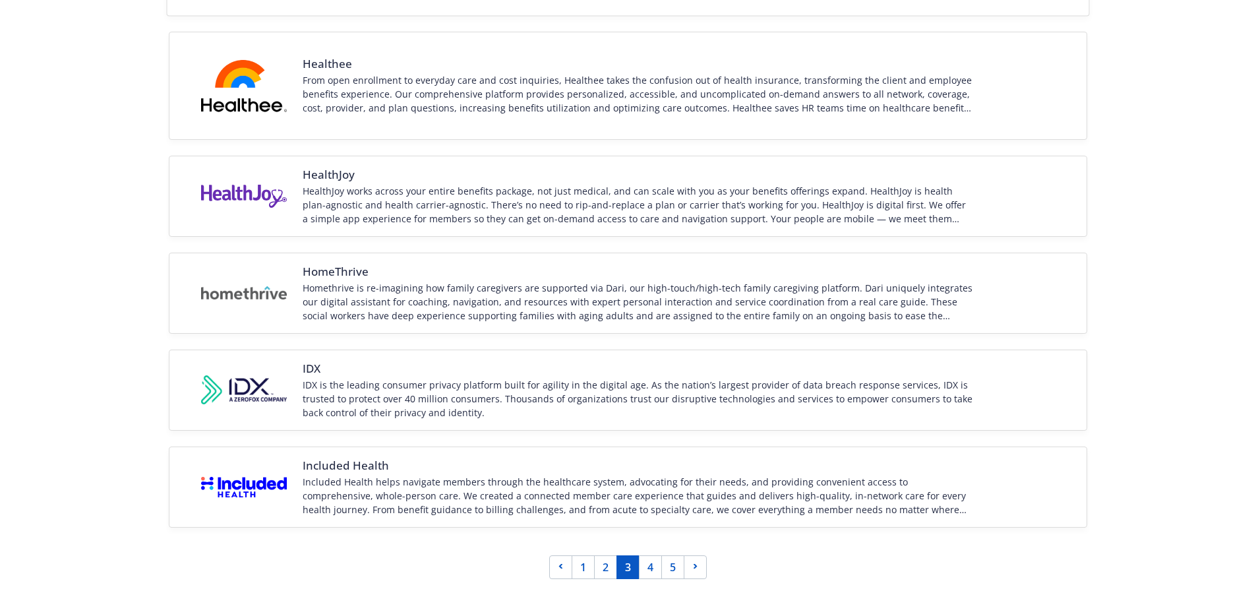 This screenshot has width=1256, height=591. What do you see at coordinates (638, 175) in the screenshot?
I see `span: HealthJoy` at bounding box center [638, 175].